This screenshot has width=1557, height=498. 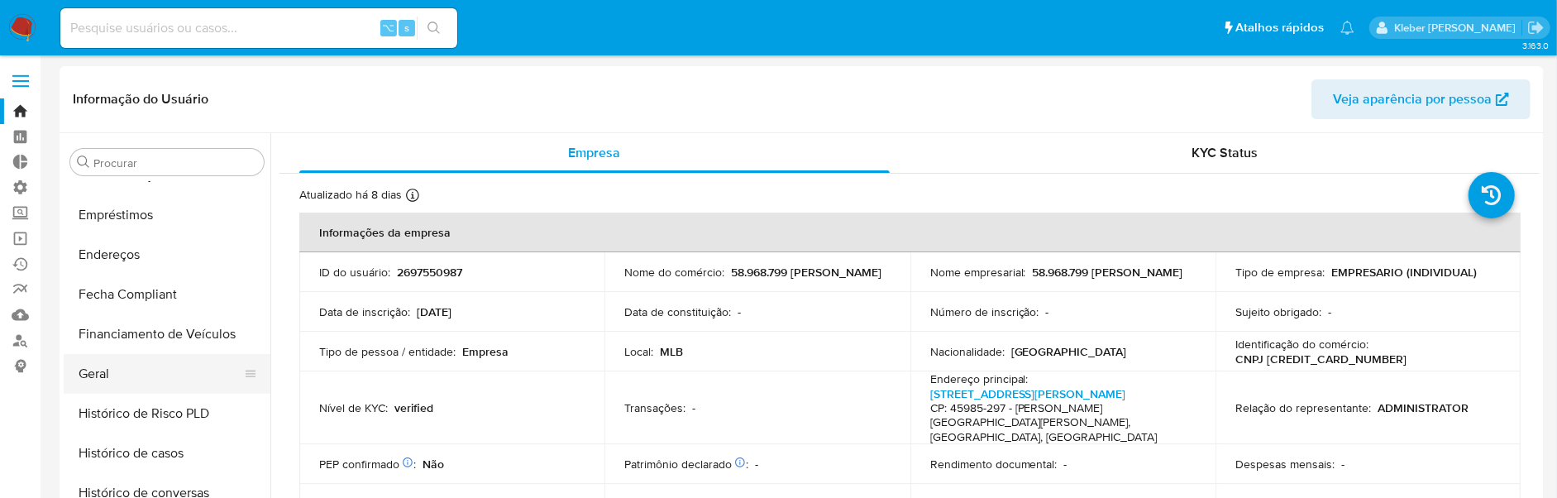 What do you see at coordinates (1347, 27) in the screenshot?
I see `a: Notificações` at bounding box center [1347, 27].